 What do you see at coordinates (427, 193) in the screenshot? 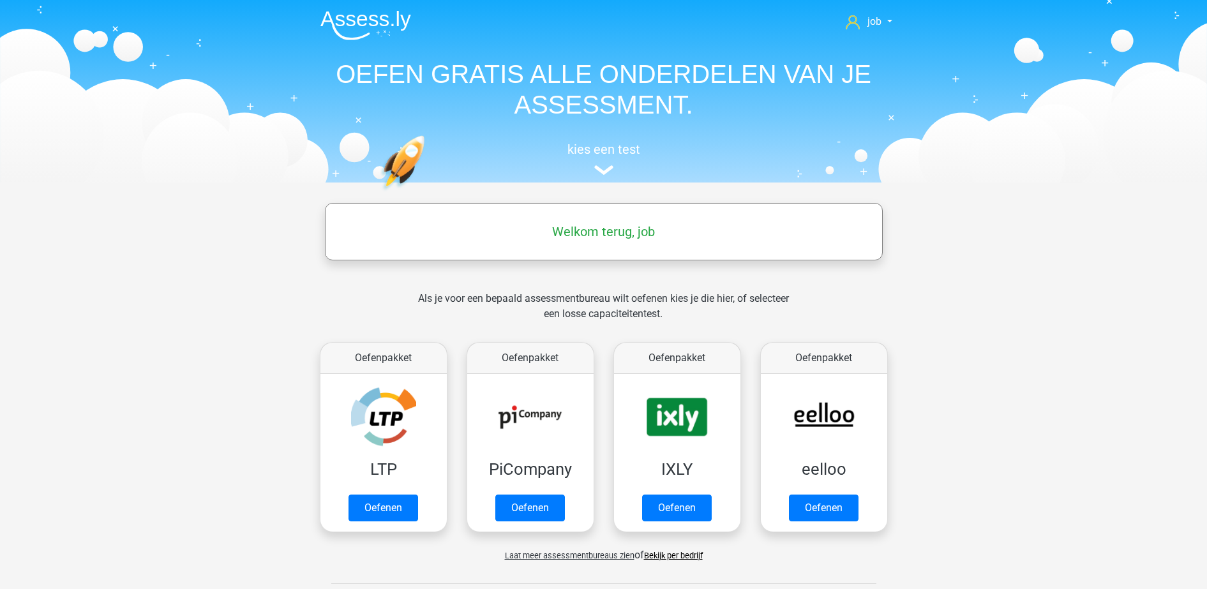
I see `img: oefenen` at bounding box center [427, 193].